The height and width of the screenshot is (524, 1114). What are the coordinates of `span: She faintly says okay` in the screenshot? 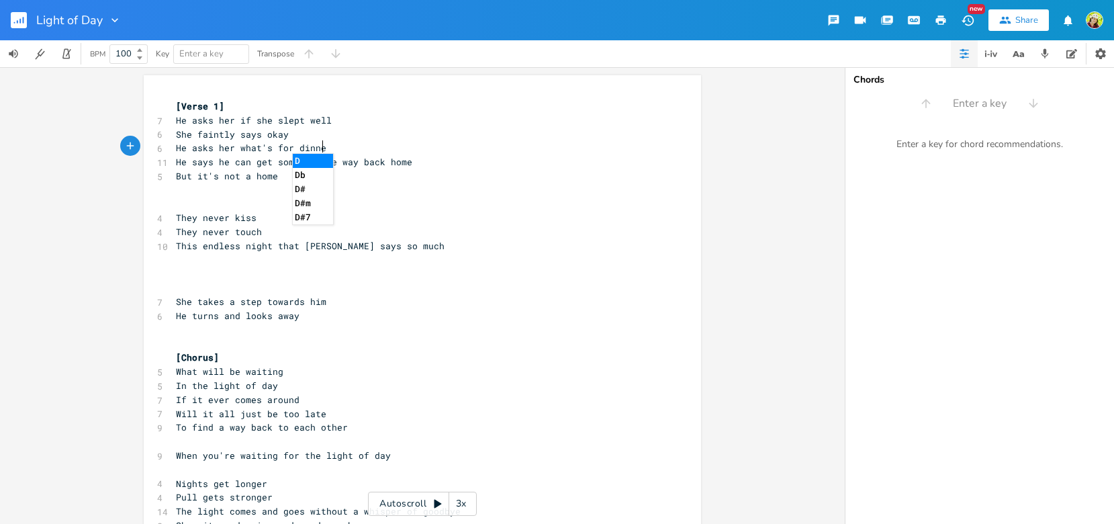 It's located at (232, 134).